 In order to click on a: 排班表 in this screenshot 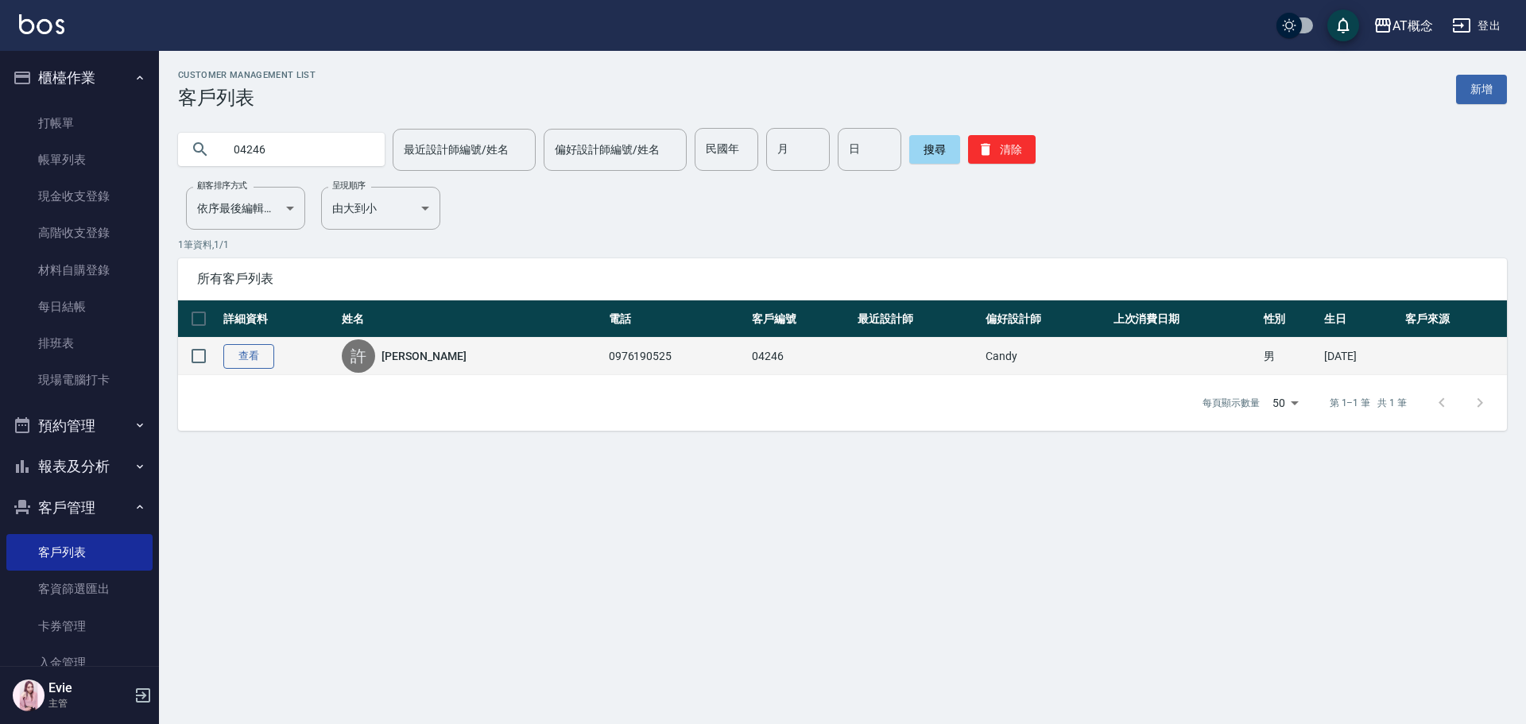, I will do `click(79, 343)`.